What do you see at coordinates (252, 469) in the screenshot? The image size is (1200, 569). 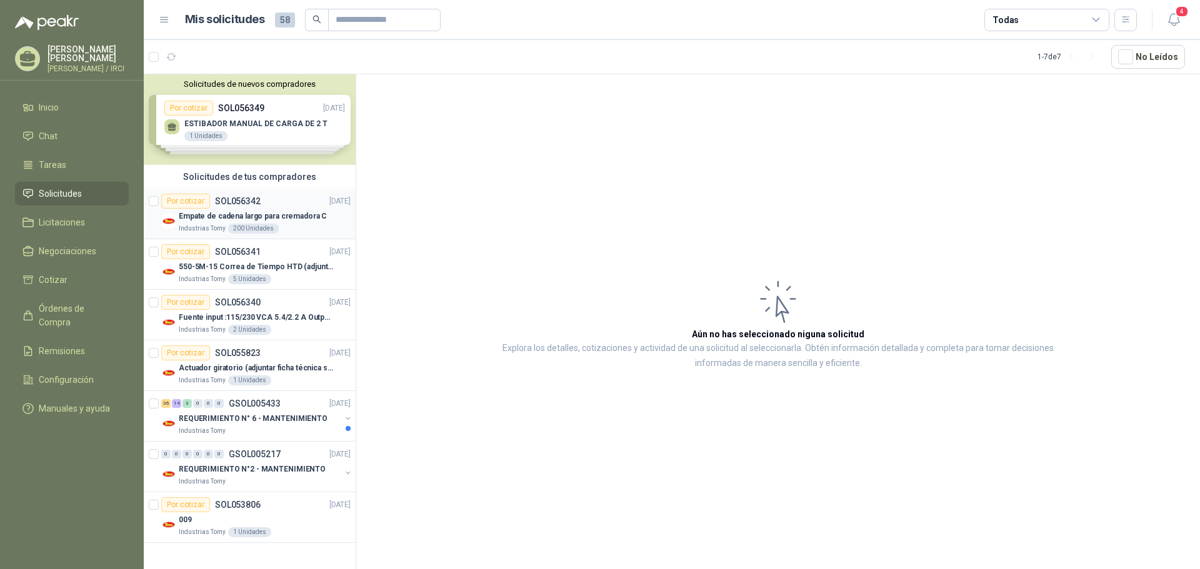 I see `p: REQUERIMIENTO N°2 - MANTENIMIENTO` at bounding box center [252, 469].